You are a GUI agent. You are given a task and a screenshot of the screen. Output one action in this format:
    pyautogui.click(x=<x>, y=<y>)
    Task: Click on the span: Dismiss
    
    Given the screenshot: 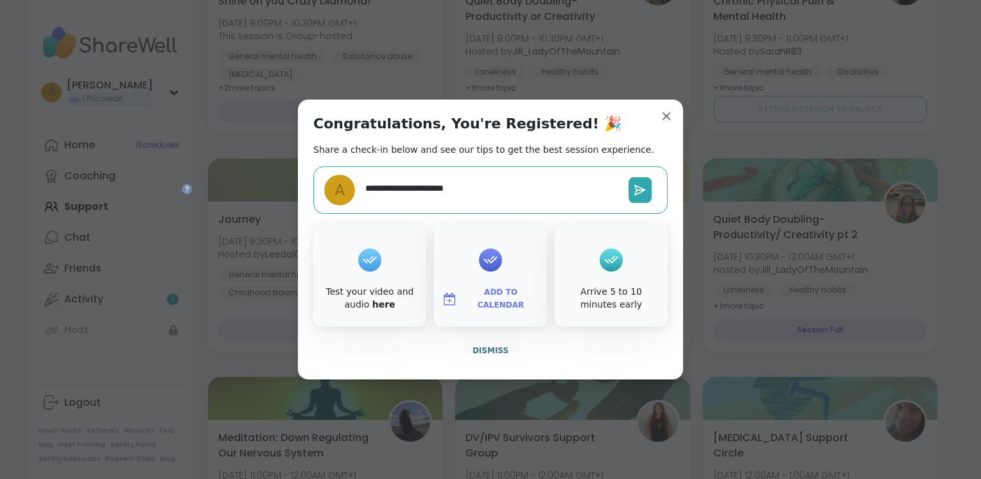 What is the action you would take?
    pyautogui.click(x=491, y=351)
    